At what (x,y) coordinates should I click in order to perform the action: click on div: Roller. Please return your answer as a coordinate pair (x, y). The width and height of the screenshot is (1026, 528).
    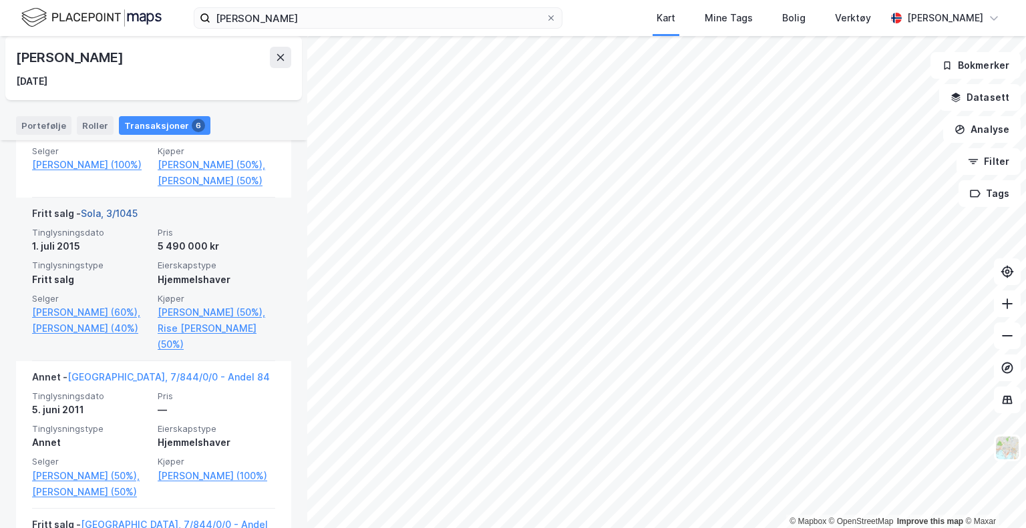
    Looking at the image, I should click on (95, 126).